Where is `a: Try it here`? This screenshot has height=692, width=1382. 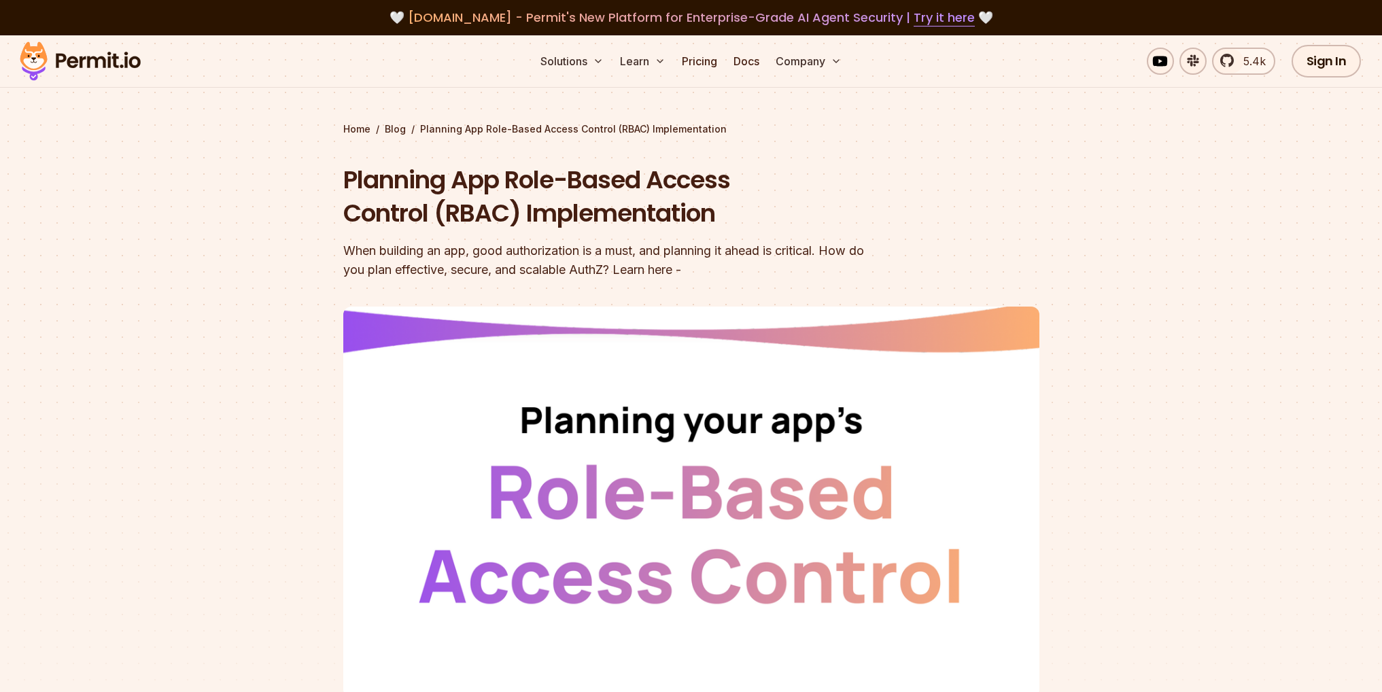 a: Try it here is located at coordinates (944, 18).